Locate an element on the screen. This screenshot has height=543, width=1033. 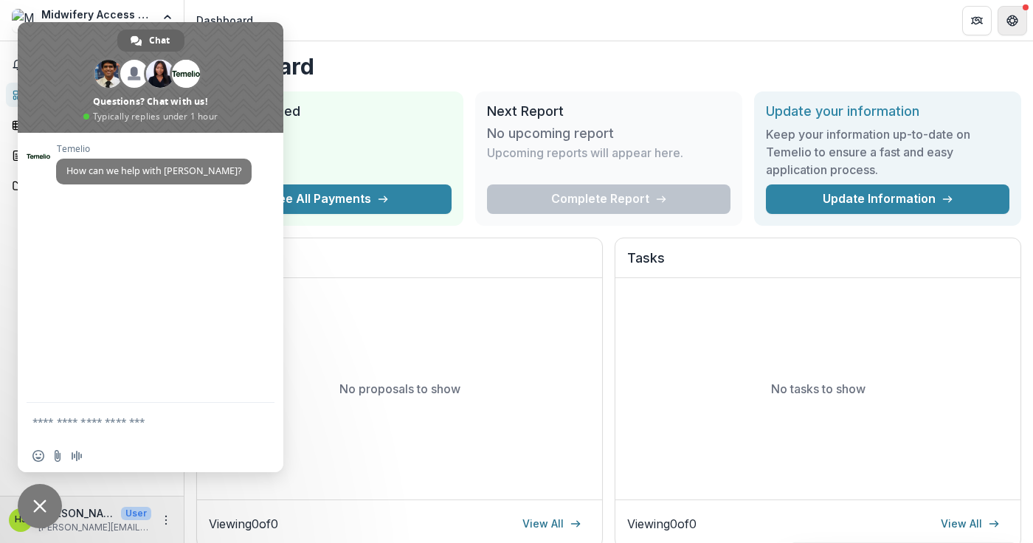
button: Notifications is located at coordinates (91, 65).